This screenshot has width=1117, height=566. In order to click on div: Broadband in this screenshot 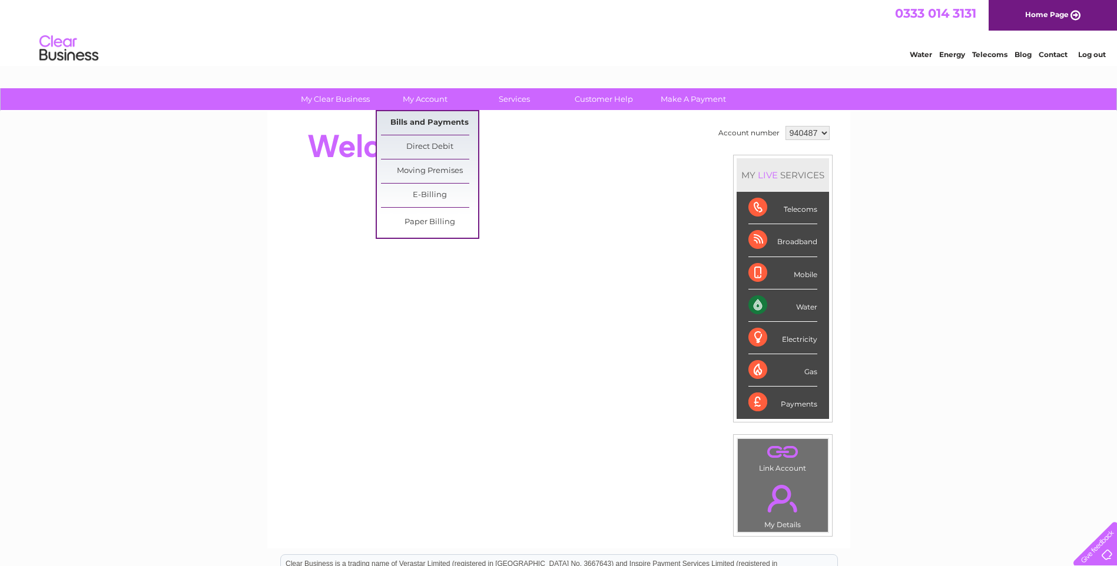, I will do `click(783, 240)`.